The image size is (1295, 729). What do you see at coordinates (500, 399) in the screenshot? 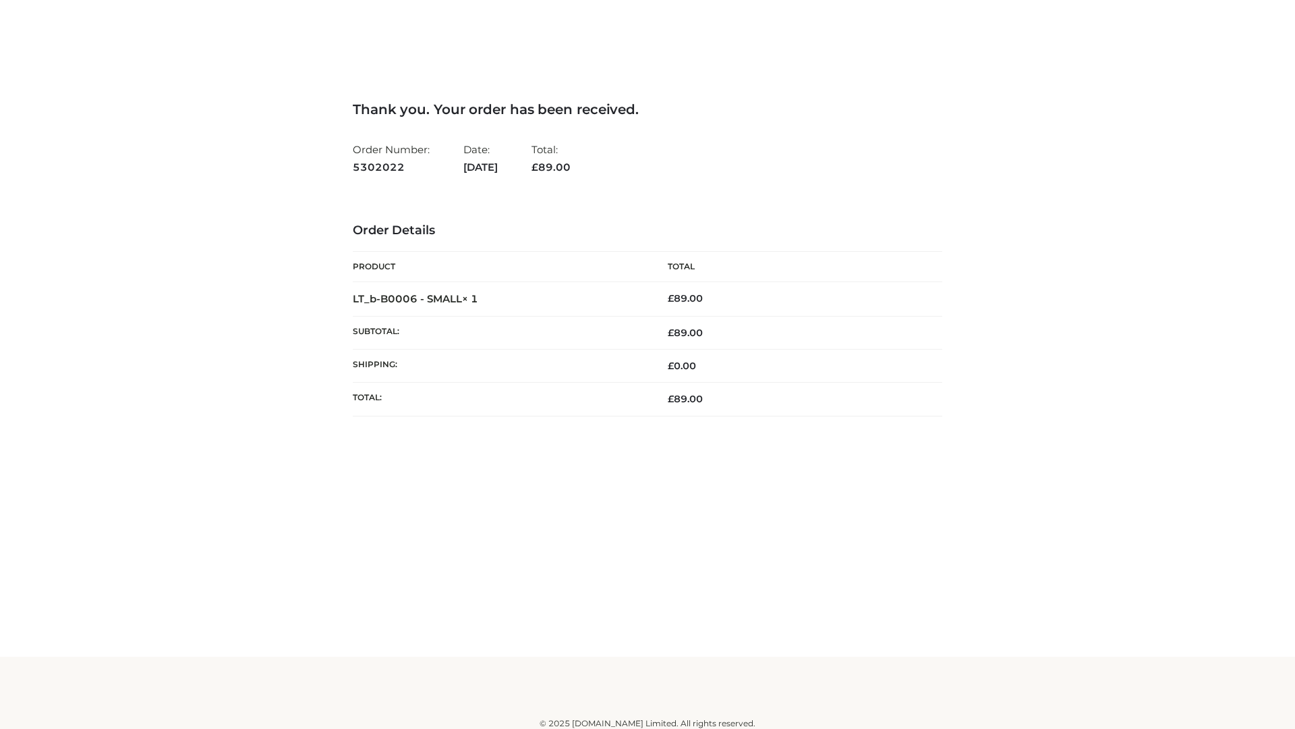
I see `th: Total:` at bounding box center [500, 399].